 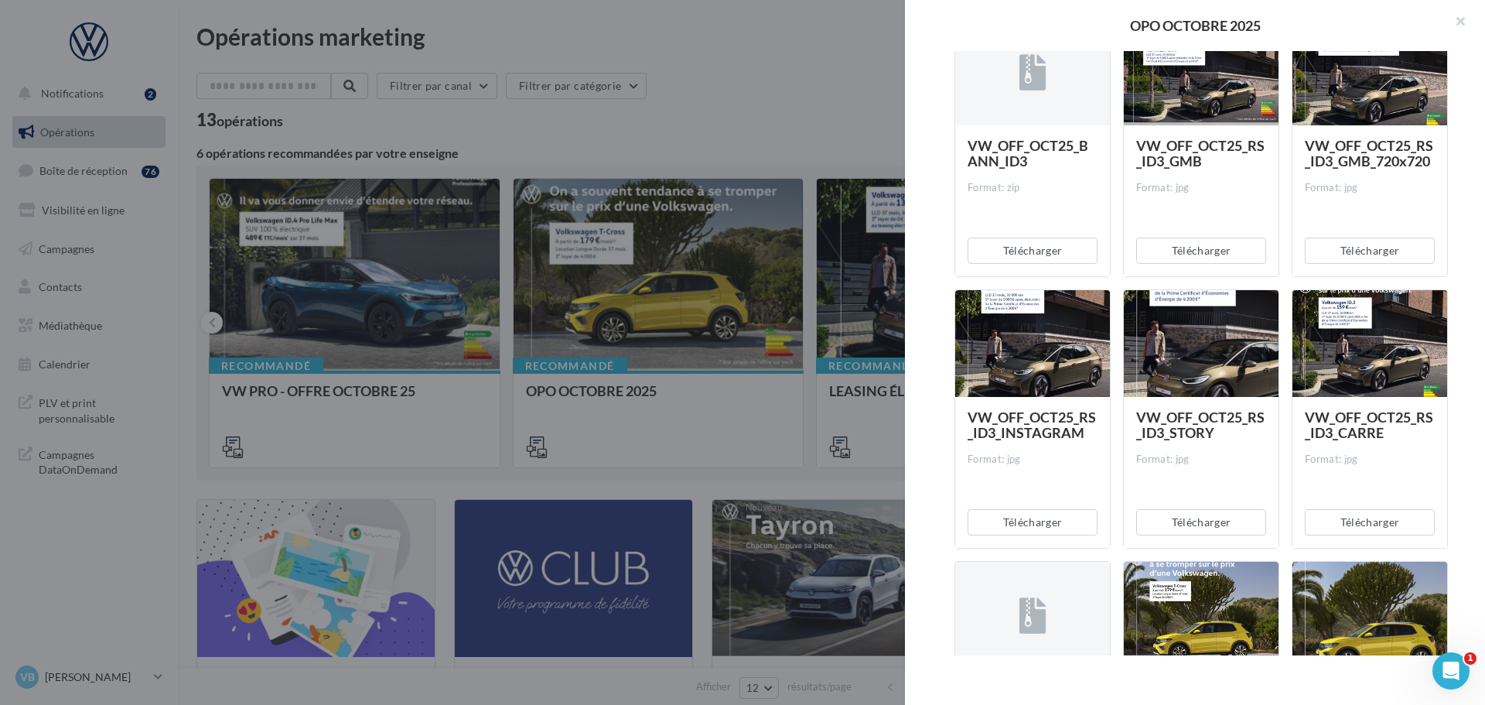 I want to click on div: OPO OCTOBRE 2025, so click(x=1195, y=26).